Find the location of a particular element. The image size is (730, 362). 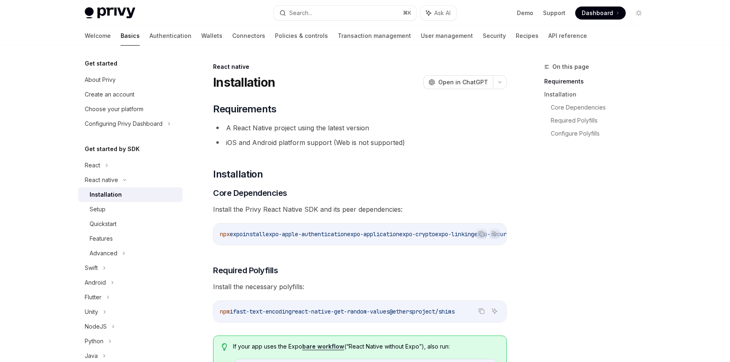

div: Advanced is located at coordinates (104, 253).